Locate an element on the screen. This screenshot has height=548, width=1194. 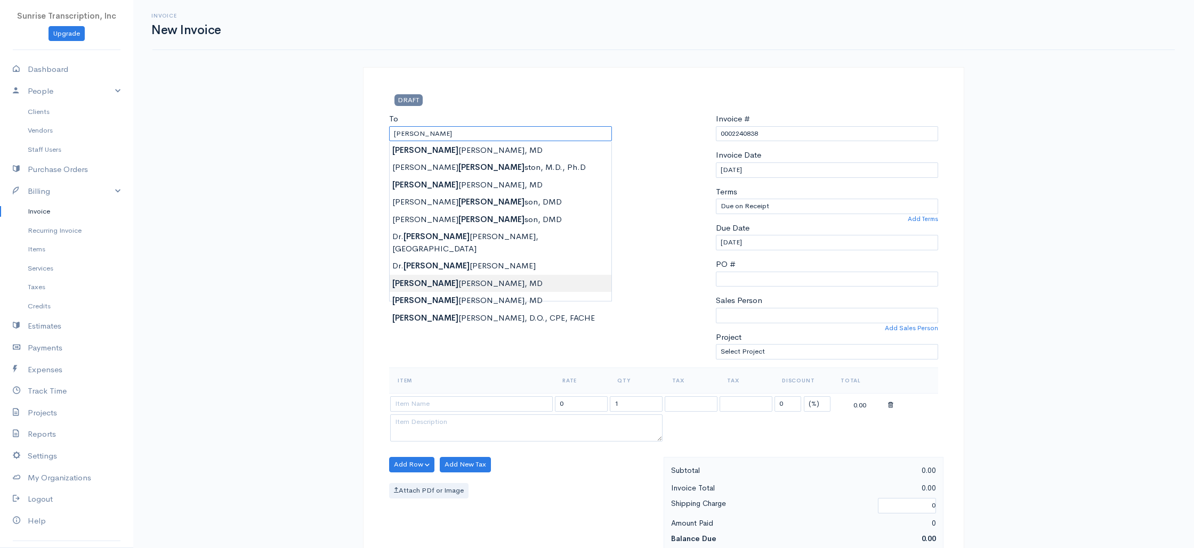
strong: Balance Due is located at coordinates (693, 539).